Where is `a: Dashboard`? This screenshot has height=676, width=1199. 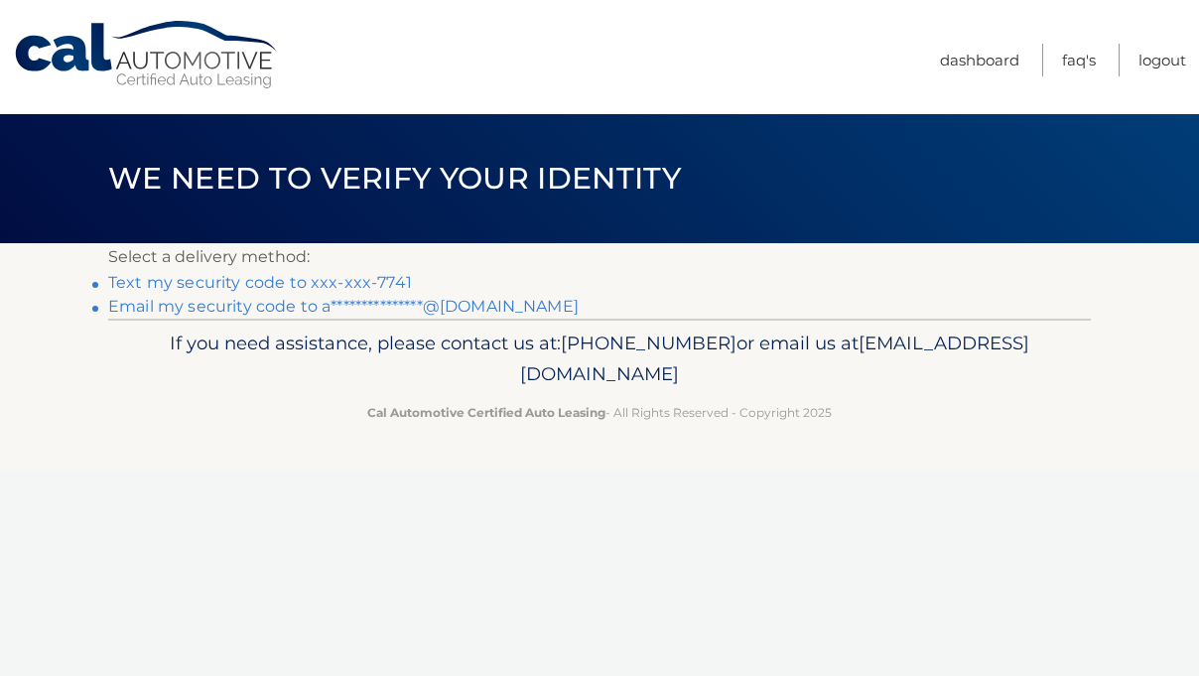
a: Dashboard is located at coordinates (980, 60).